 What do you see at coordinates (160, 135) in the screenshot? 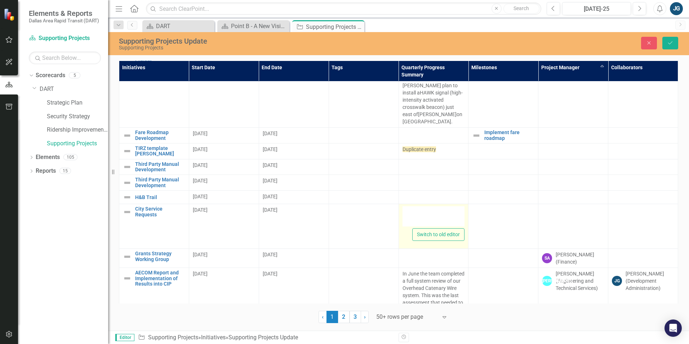
I see `a: Fare Roadmap Development` at bounding box center [160, 135].